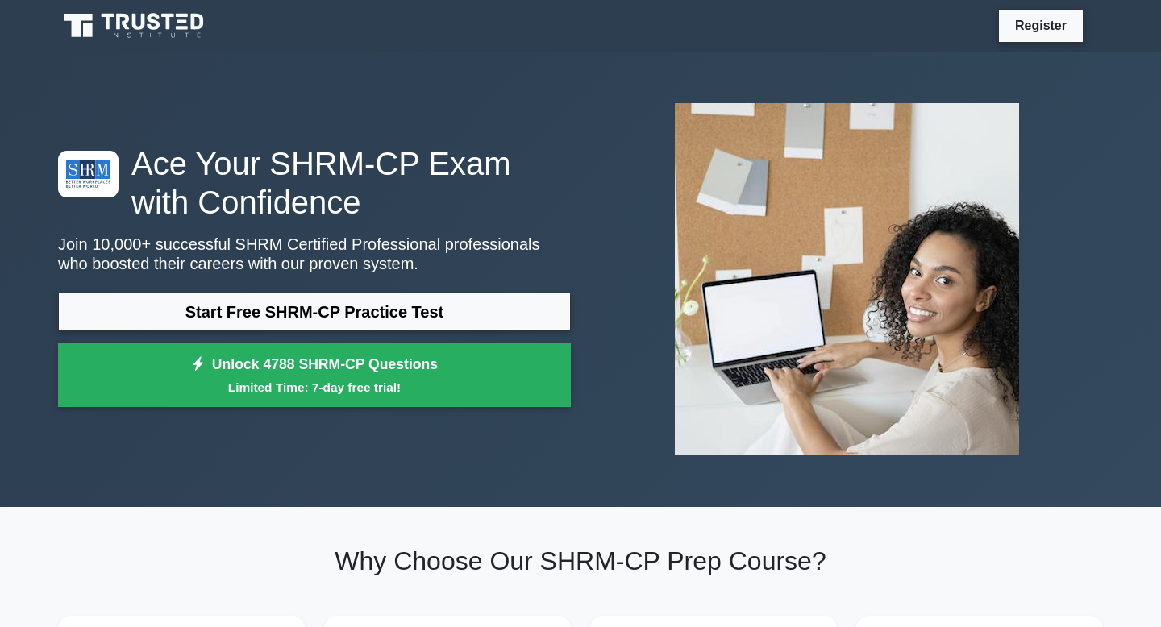 The width and height of the screenshot is (1161, 627). What do you see at coordinates (314, 387) in the screenshot?
I see `small: Limited Time: 7-day free trial!` at bounding box center [314, 387].